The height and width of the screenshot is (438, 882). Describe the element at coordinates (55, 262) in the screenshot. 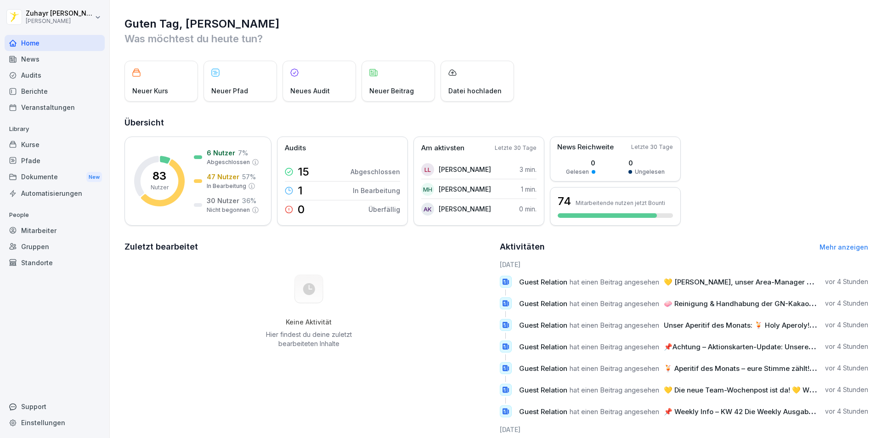

I see `div: Standorte` at that location.